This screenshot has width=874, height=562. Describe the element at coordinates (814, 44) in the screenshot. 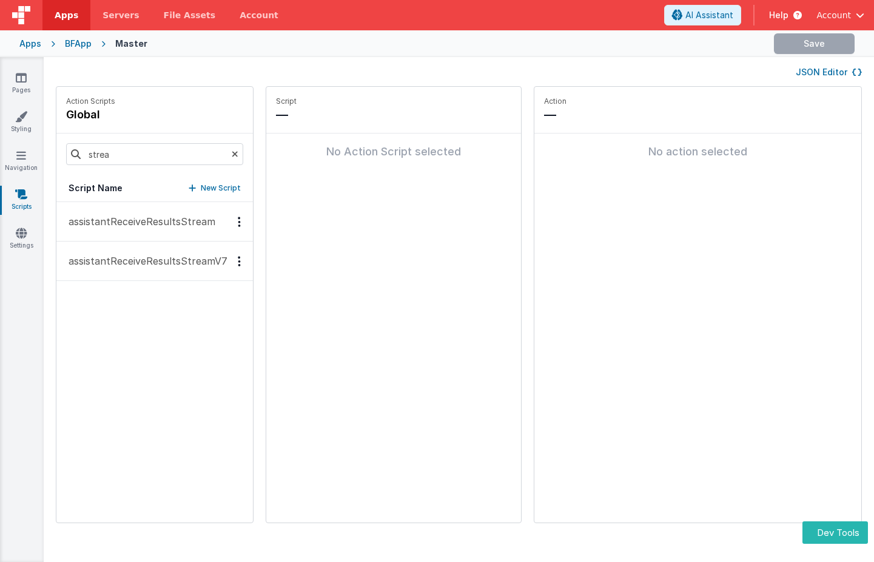

I see `button: Save` at that location.